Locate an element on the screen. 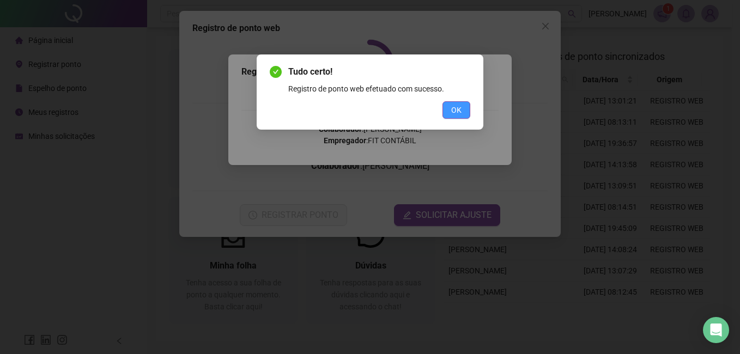  div: Open Intercom Messenger is located at coordinates (716, 330).